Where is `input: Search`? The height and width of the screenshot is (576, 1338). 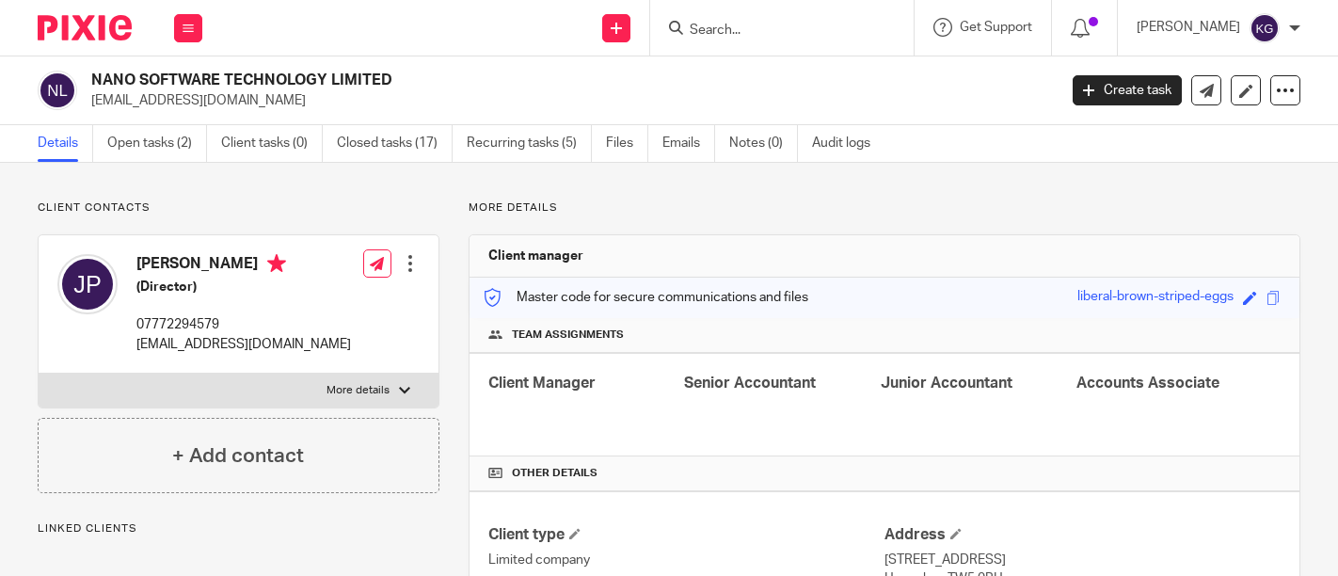 input: Search is located at coordinates (773, 31).